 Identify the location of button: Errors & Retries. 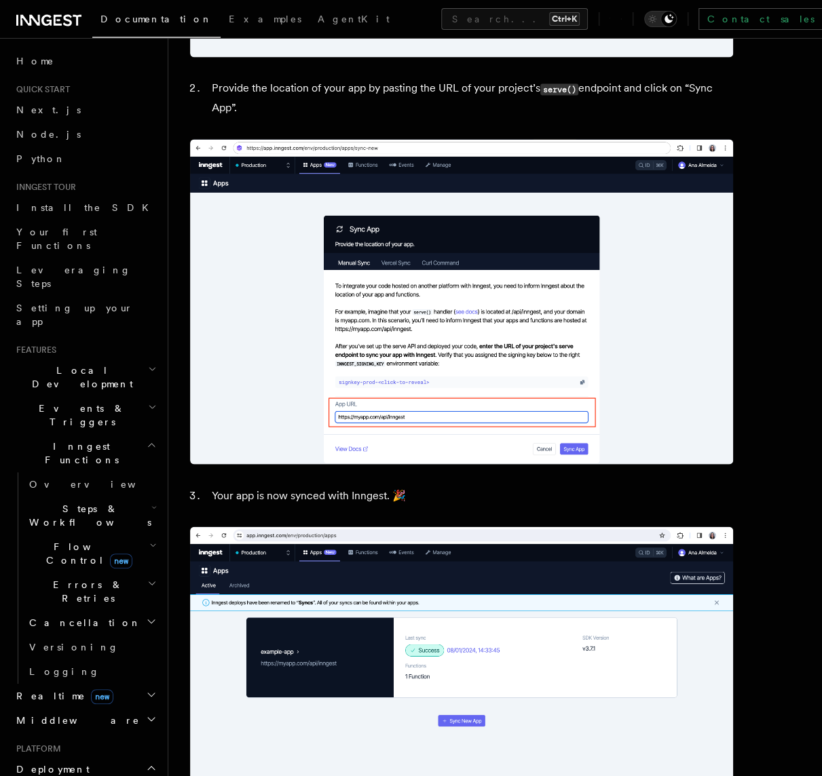
(92, 592).